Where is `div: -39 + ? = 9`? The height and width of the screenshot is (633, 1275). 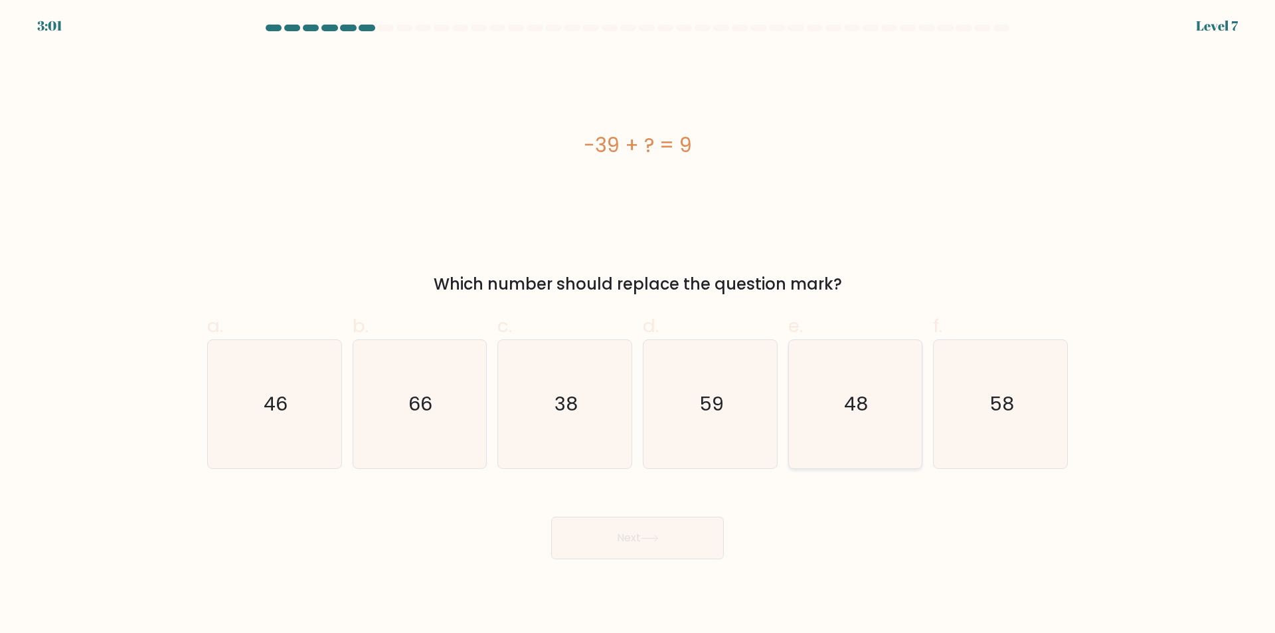 div: -39 + ? = 9 is located at coordinates (638, 145).